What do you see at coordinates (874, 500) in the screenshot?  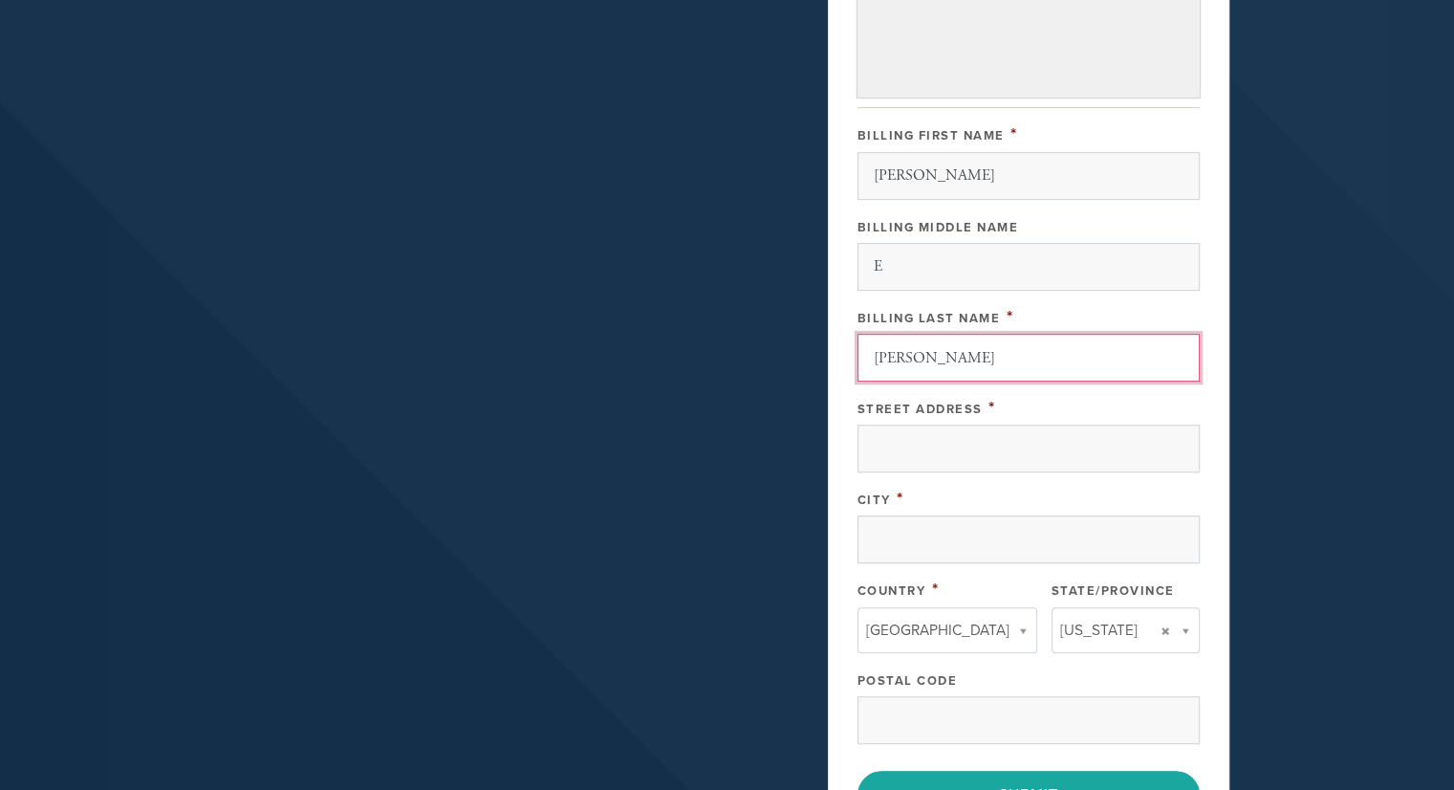 I see `label: City` at bounding box center [874, 500].